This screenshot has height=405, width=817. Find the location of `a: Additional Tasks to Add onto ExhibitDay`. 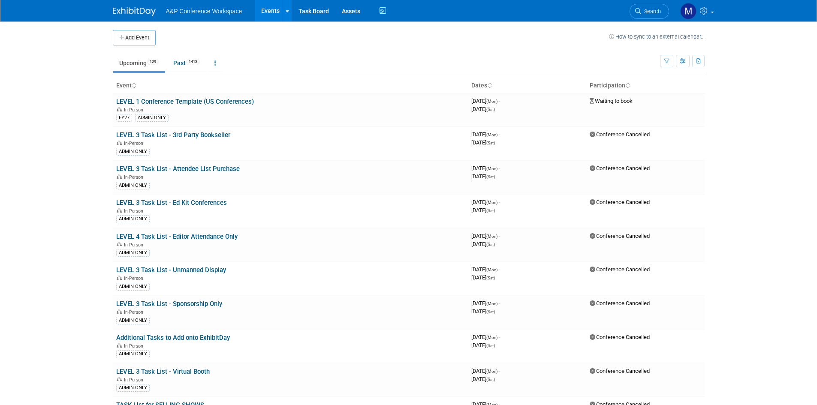

a: Additional Tasks to Add onto ExhibitDay is located at coordinates (173, 338).